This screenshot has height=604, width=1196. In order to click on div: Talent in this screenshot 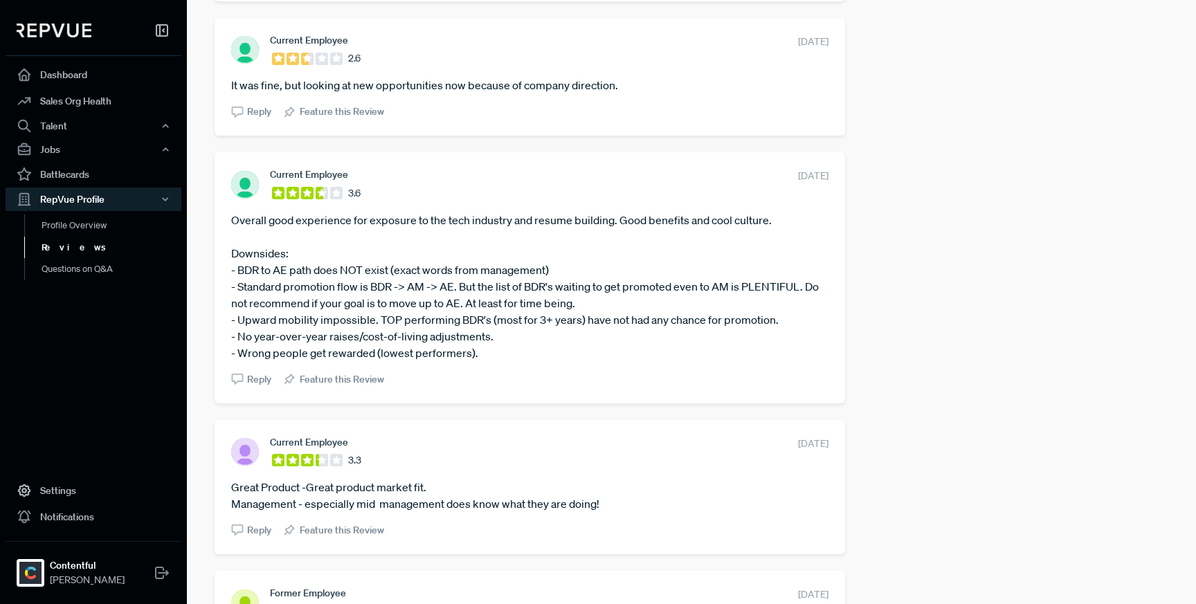, I will do `click(93, 126)`.